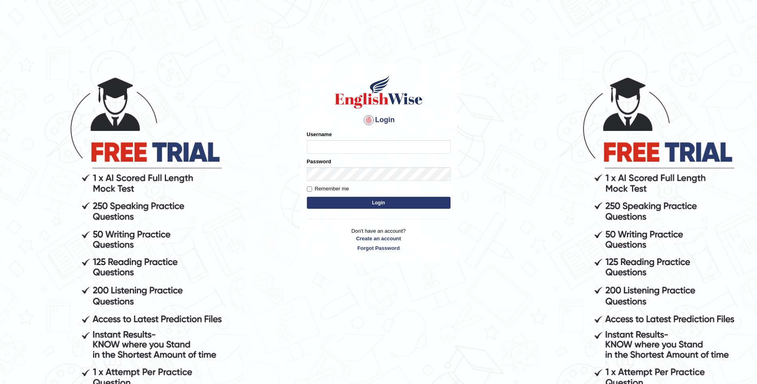 The height and width of the screenshot is (384, 757). Describe the element at coordinates (328, 189) in the screenshot. I see `label: Remember me` at that location.